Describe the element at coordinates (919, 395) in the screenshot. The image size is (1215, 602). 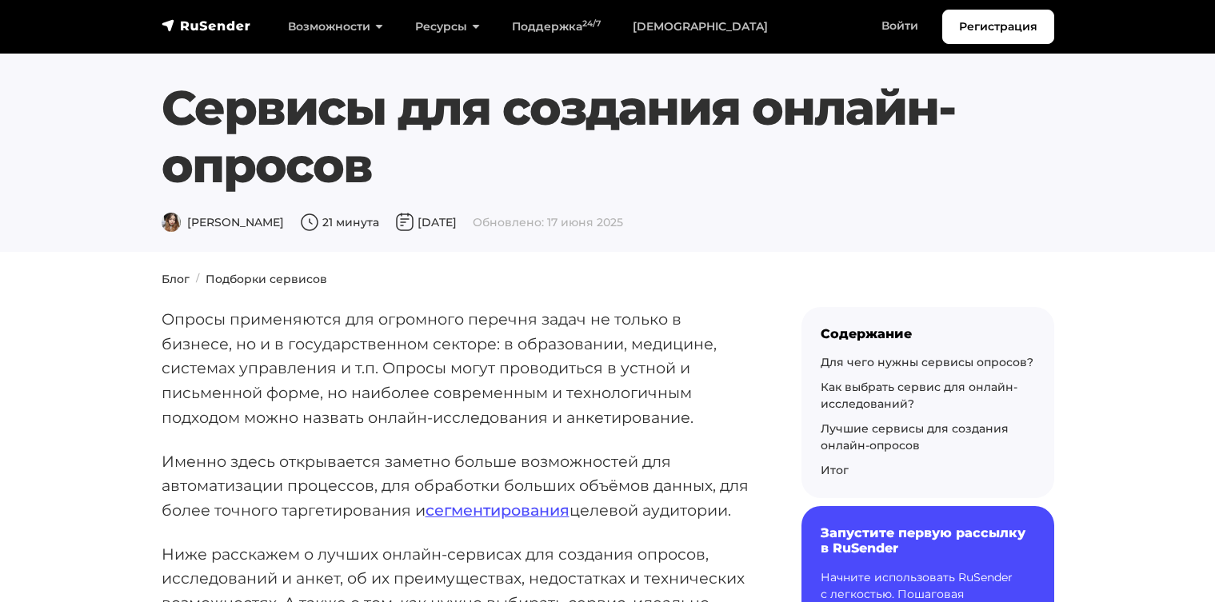
I see `a: Как выбрать сервис для онлайн-исследований?` at that location.